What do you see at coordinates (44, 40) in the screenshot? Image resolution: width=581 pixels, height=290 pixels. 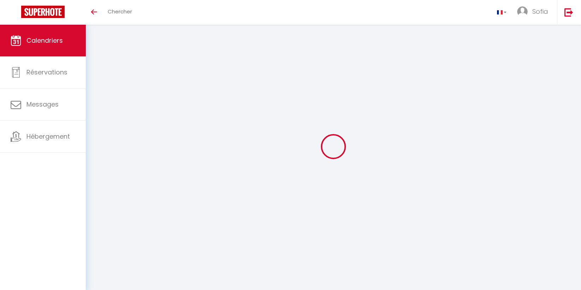 I see `span: Calendriers` at bounding box center [44, 40].